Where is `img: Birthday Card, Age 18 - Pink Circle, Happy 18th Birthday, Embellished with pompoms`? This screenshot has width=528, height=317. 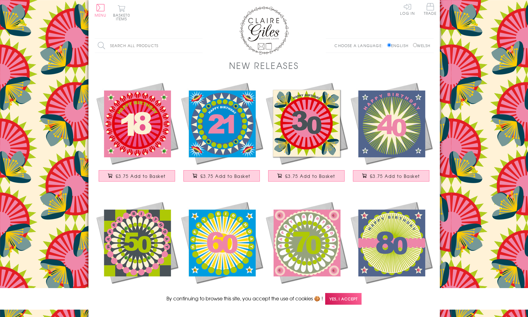 img: Birthday Card, Age 18 - Pink Circle, Happy 18th Birthday, Embellished with pompoms is located at coordinates (137, 123).